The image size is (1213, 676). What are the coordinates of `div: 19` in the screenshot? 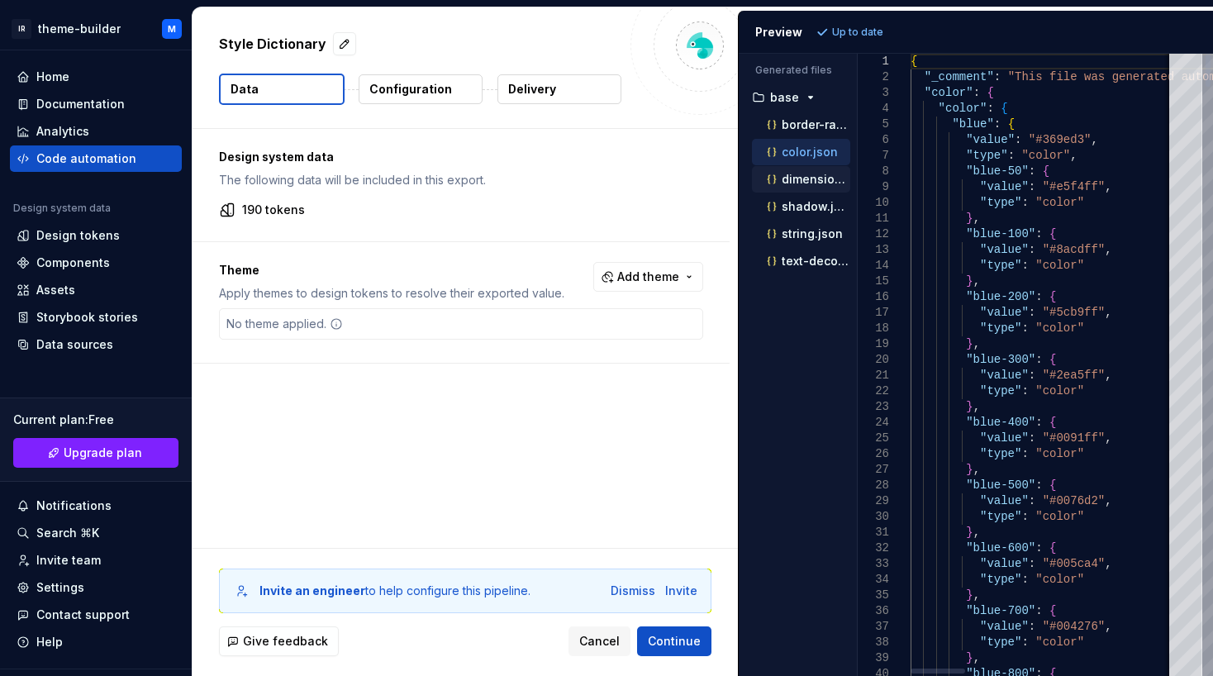 It's located at (873, 344).